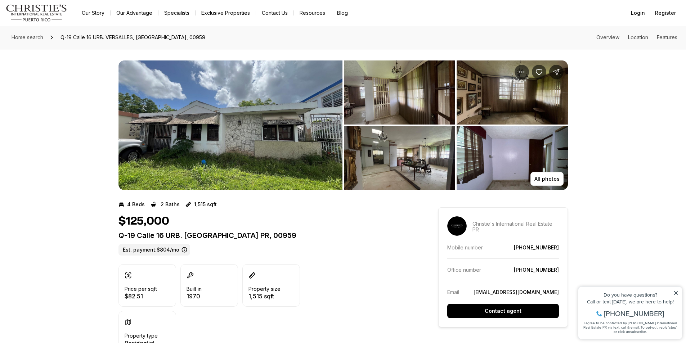 Image resolution: width=686 pixels, height=343 pixels. Describe the element at coordinates (343, 125) in the screenshot. I see `div: Listing Photos` at that location.